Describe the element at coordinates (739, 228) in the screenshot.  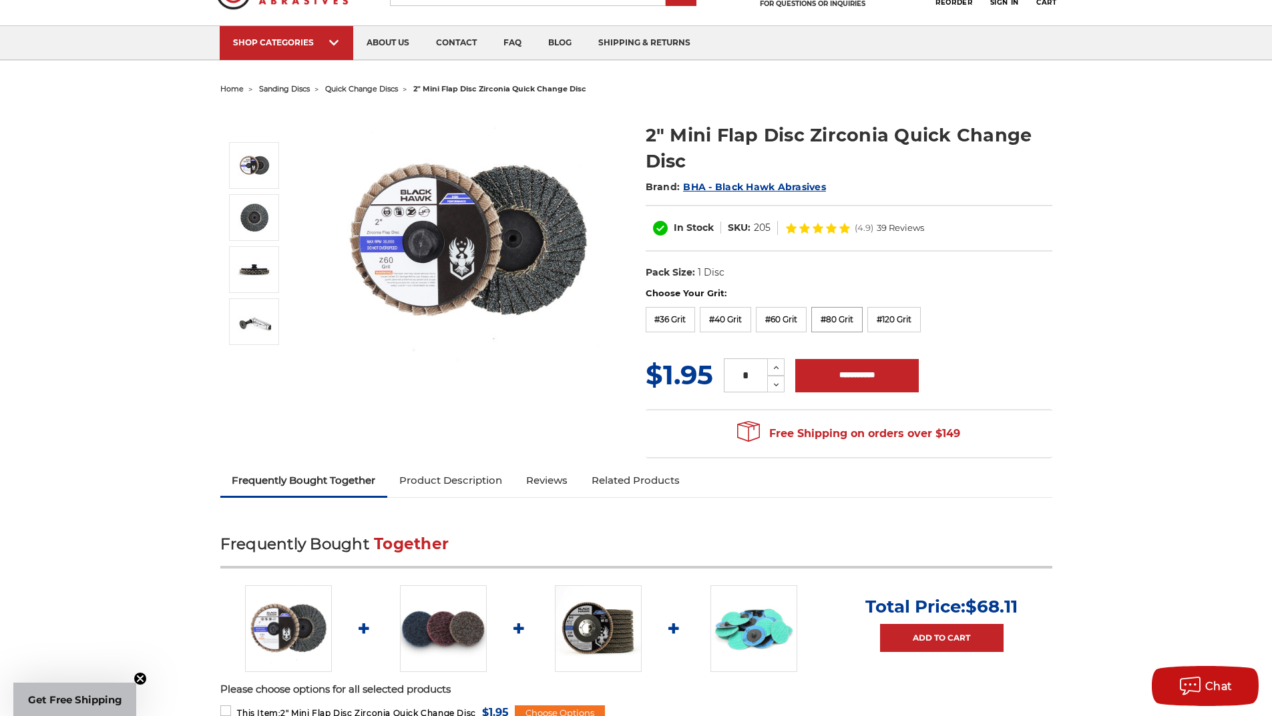
I see `dt: SKU:` at that location.